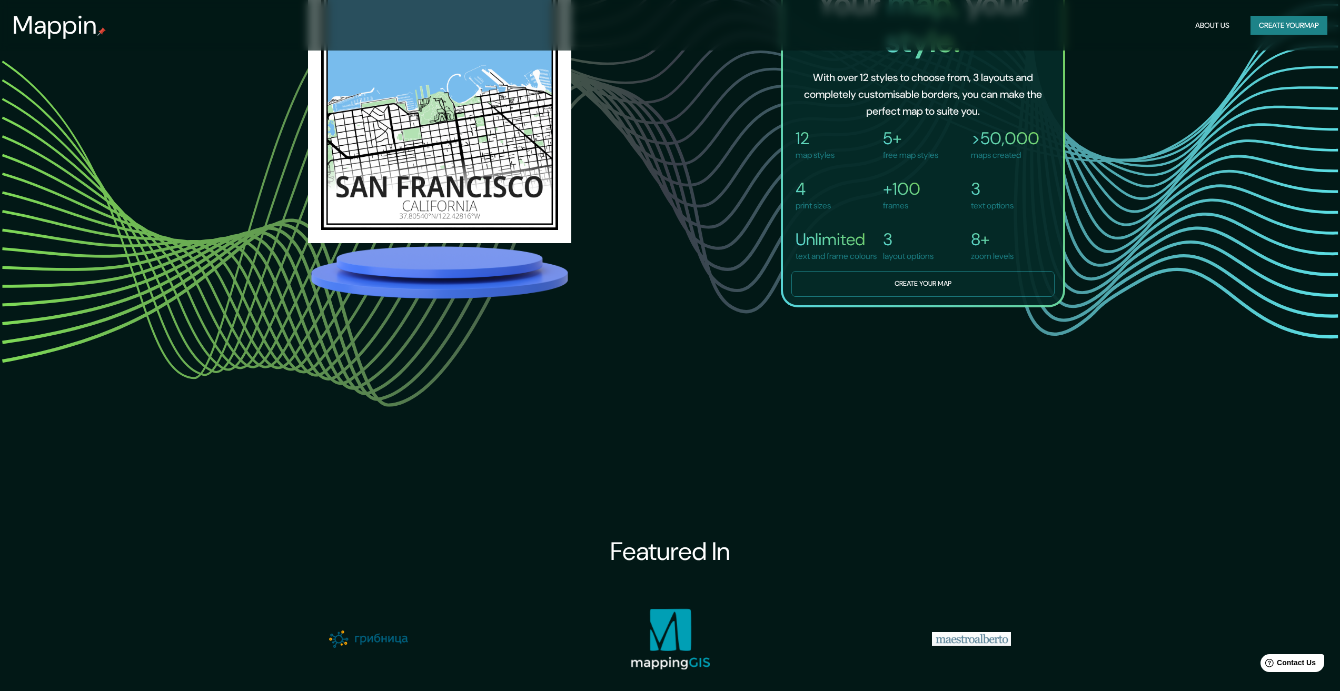 This screenshot has width=1340, height=691. Describe the element at coordinates (55, 25) in the screenshot. I see `h3: Mappin` at that location.